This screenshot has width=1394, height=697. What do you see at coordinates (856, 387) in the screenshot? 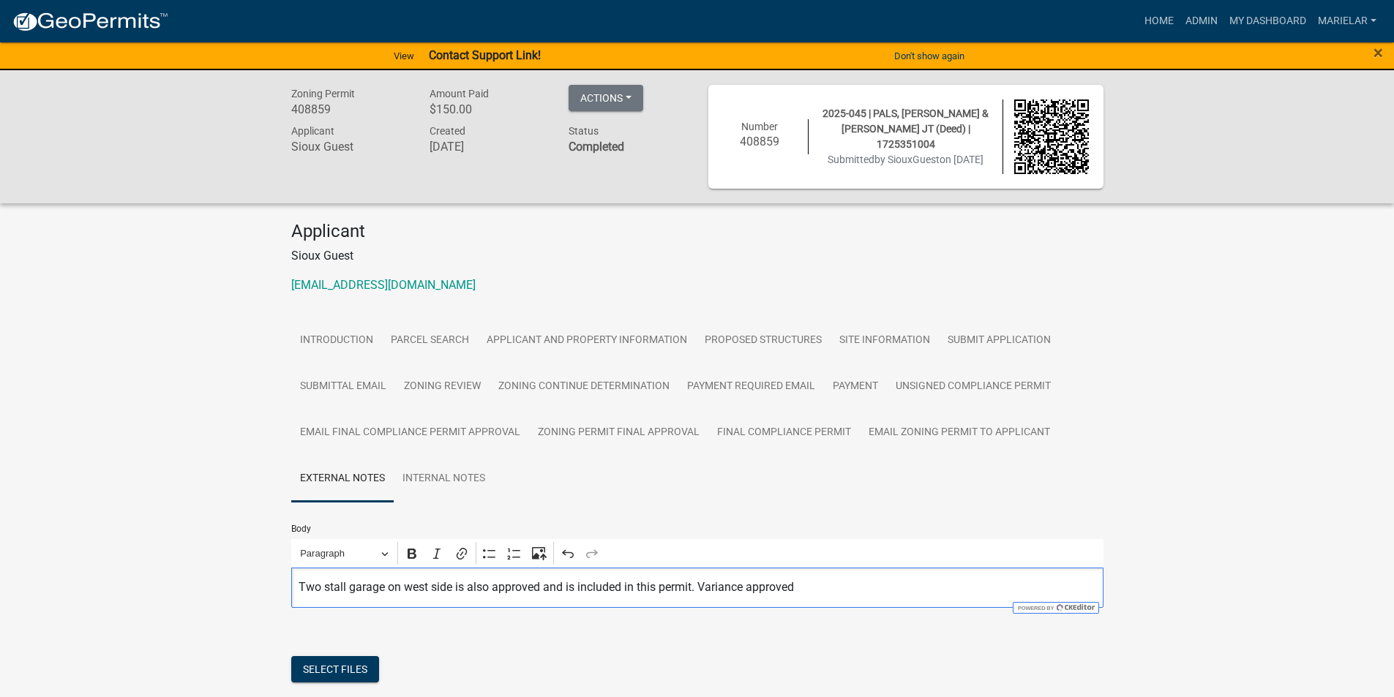
I see `a: Payment` at bounding box center [856, 387].